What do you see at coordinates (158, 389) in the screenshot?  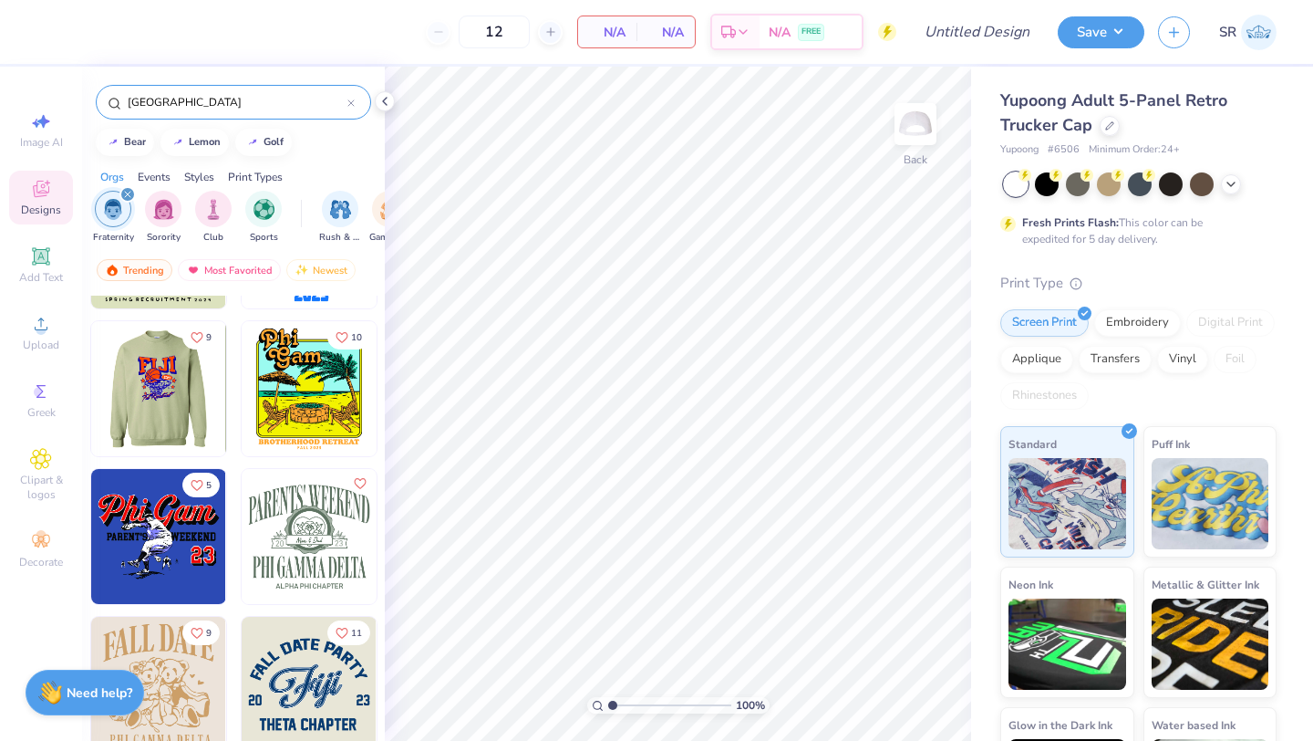 I see `img: 7b71a327-7df4-4c18-b1c4-40ddd043f061` at bounding box center [158, 389].